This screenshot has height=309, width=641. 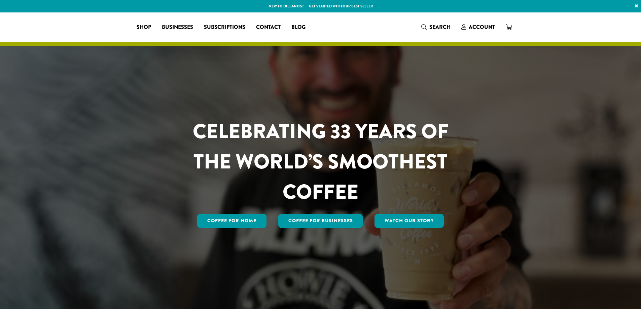 I want to click on span: Blog, so click(x=298, y=27).